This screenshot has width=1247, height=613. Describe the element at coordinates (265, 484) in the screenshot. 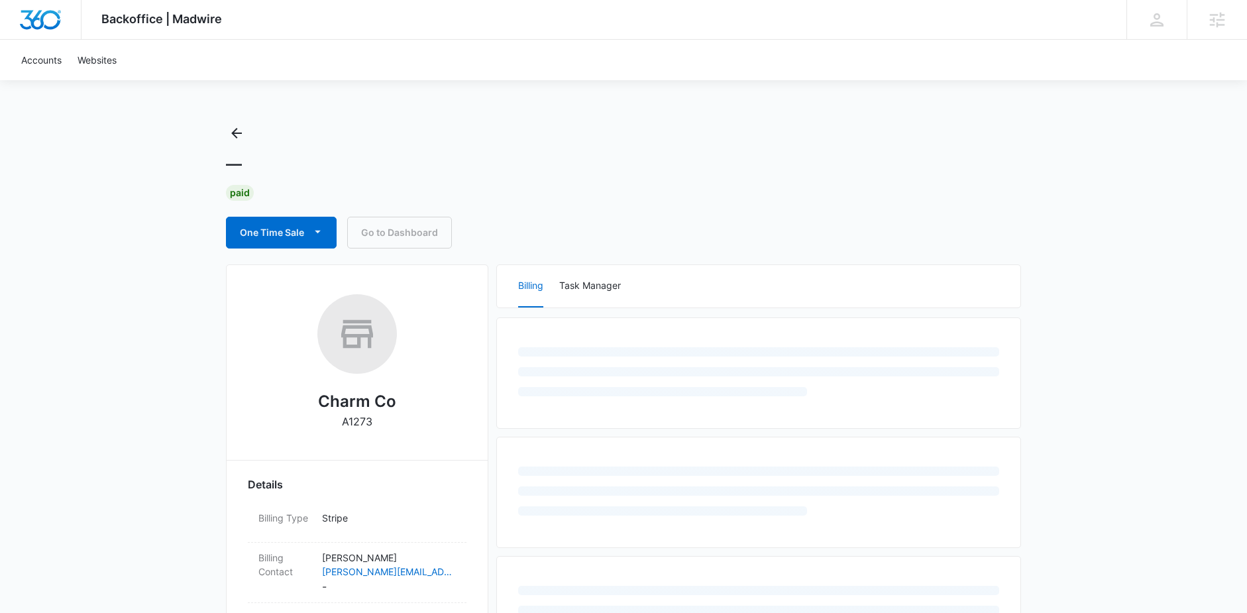

I see `span: Details` at that location.